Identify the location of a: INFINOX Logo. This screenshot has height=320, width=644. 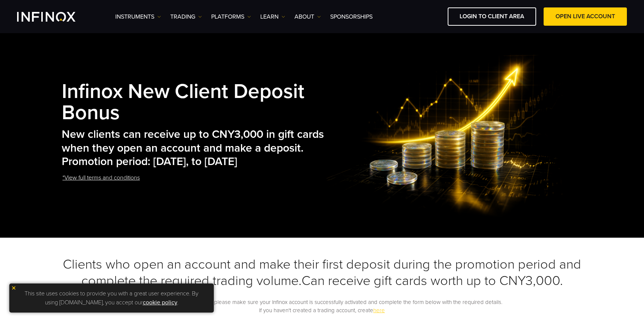
(55, 17).